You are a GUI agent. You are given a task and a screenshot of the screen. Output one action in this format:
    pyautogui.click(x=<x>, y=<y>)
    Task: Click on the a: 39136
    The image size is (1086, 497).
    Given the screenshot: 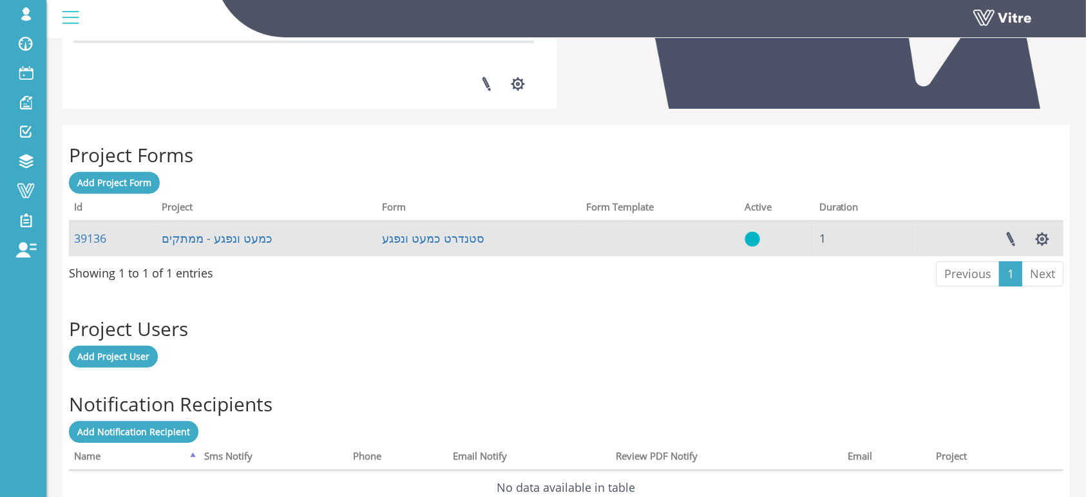 What is the action you would take?
    pyautogui.click(x=90, y=238)
    